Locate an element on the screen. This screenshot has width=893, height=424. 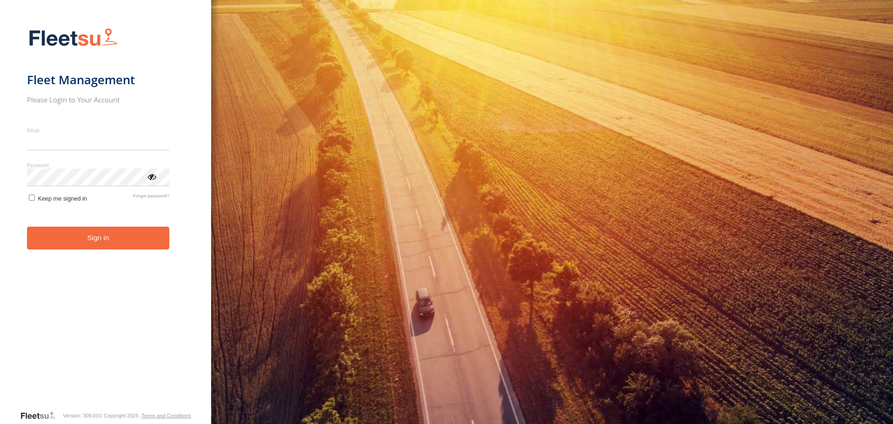
img: Fleetsu is located at coordinates (73, 38).